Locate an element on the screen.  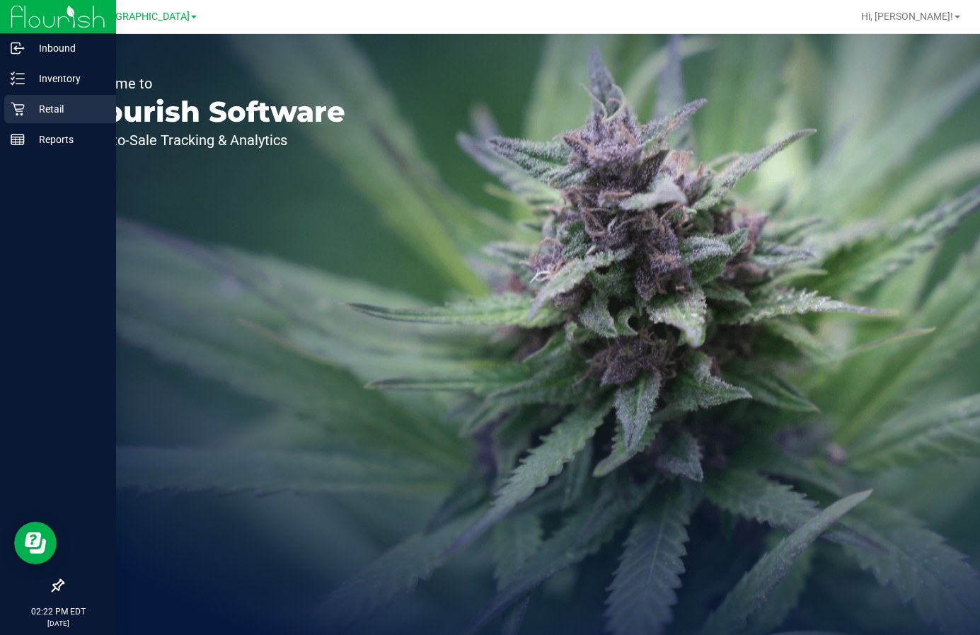
inline-svg: Inventory is located at coordinates (18, 79).